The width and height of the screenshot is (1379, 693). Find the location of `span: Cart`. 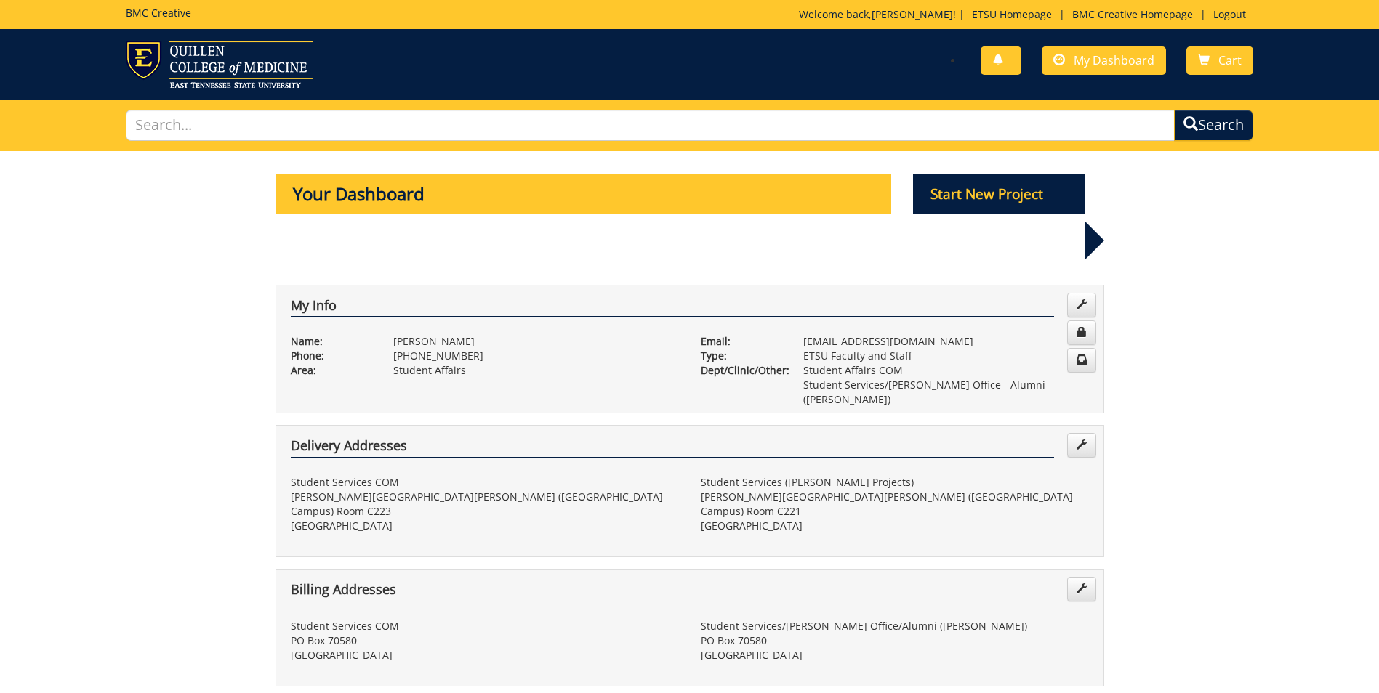

span: Cart is located at coordinates (1230, 60).